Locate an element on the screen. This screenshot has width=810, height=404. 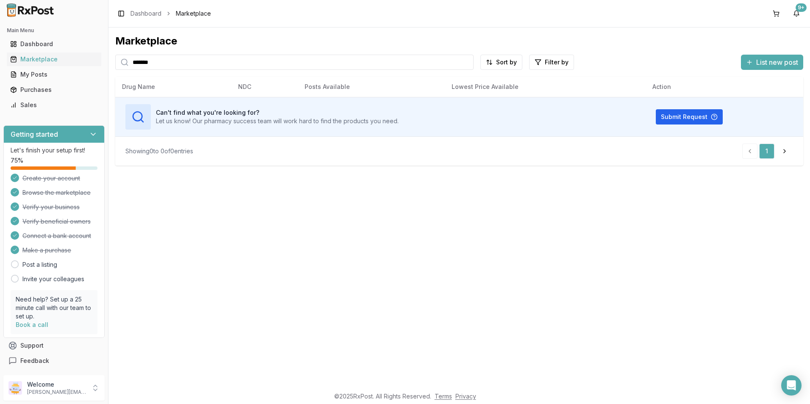
nav: pagination is located at coordinates (767, 151).